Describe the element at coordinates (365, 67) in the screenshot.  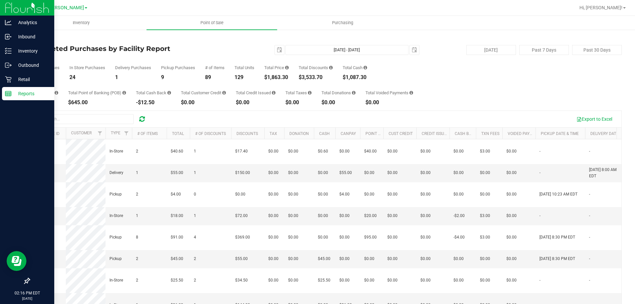
I see `i: Sum of the successful, non-voided cash payment transactions for all purchases in the date range. ...` at that location.